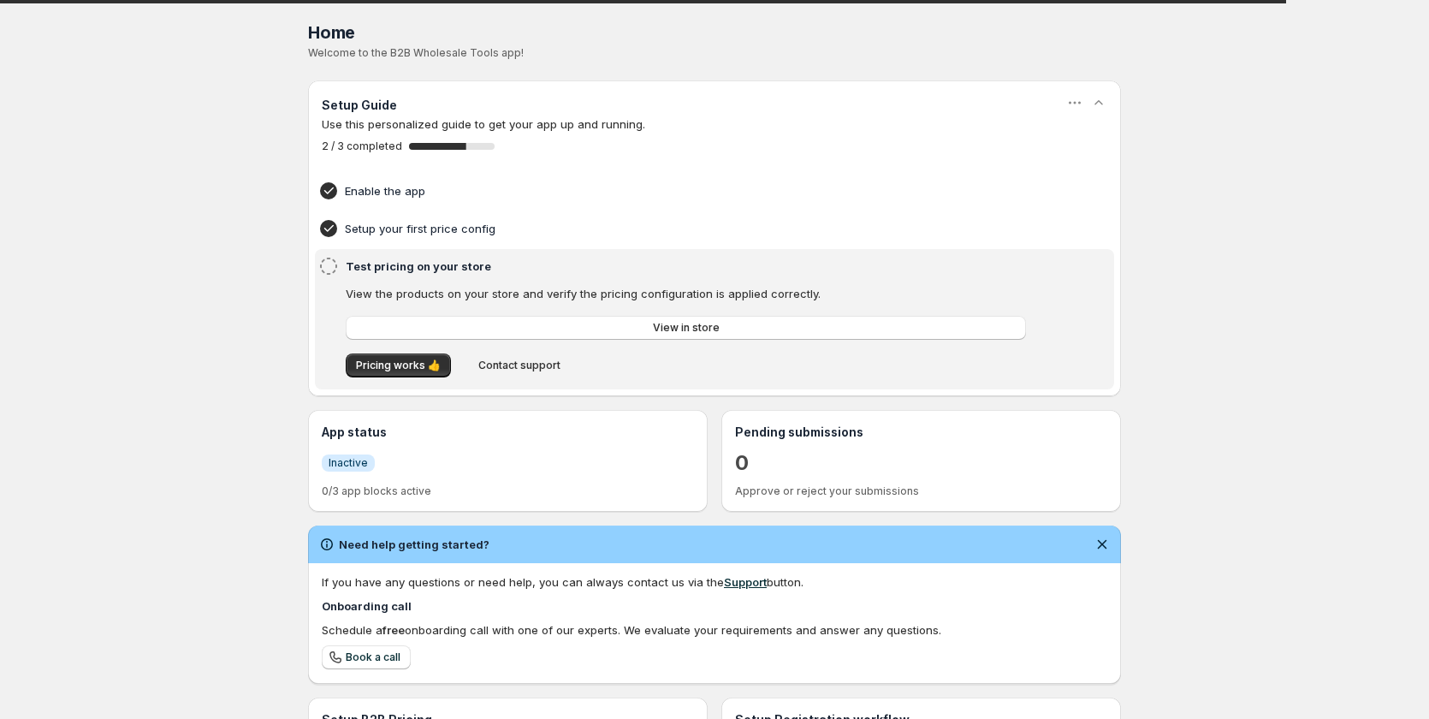 This screenshot has width=1429, height=719. Describe the element at coordinates (373, 657) in the screenshot. I see `span: Book a call` at that location.